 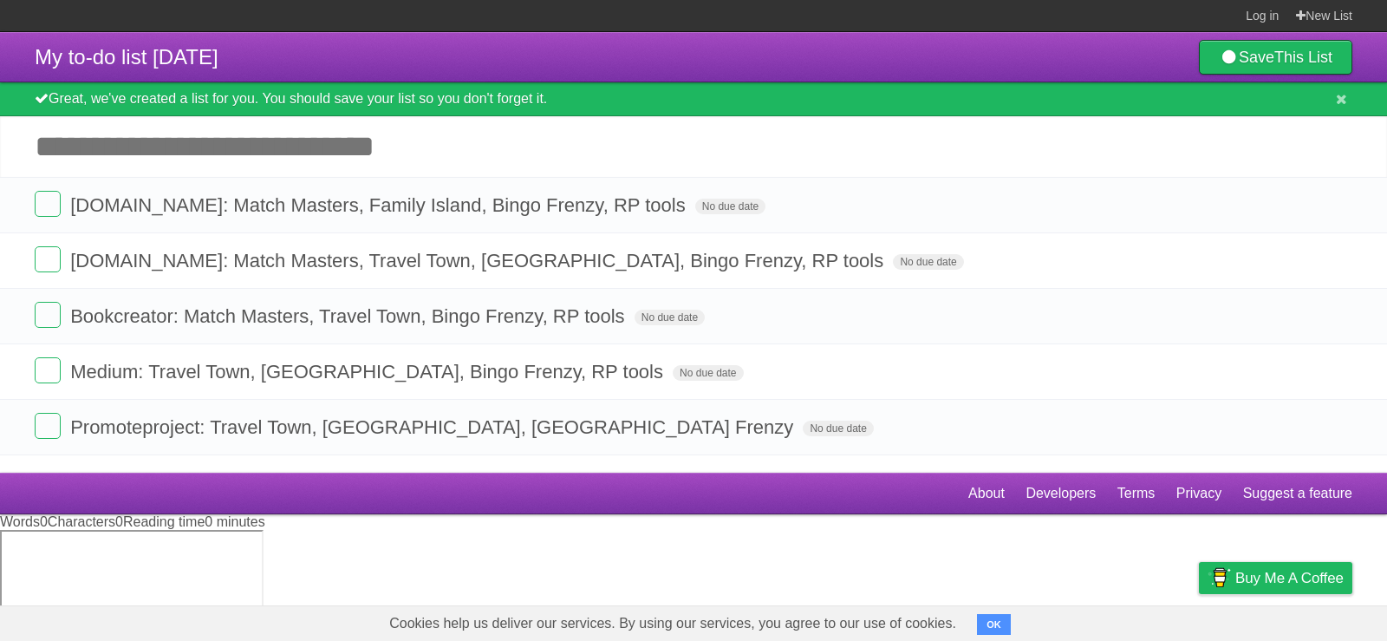 What do you see at coordinates (1275, 57) in the screenshot?
I see `a: SaveThis List` at bounding box center [1275, 57].